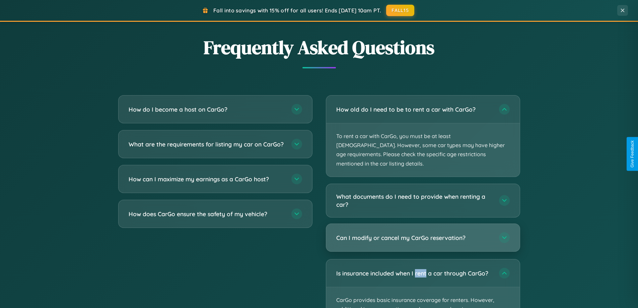 This screenshot has height=308, width=638. Describe the element at coordinates (319, 47) in the screenshot. I see `h2: Frequently Asked Questions` at that location.